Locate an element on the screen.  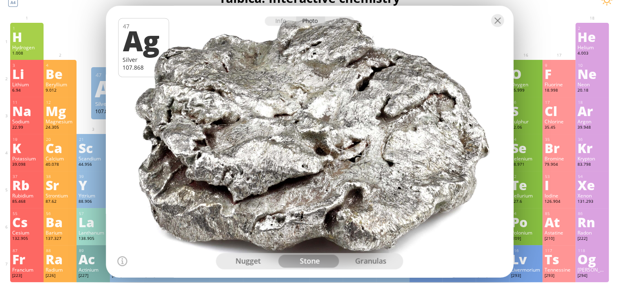
div: Ba is located at coordinates (60, 222).